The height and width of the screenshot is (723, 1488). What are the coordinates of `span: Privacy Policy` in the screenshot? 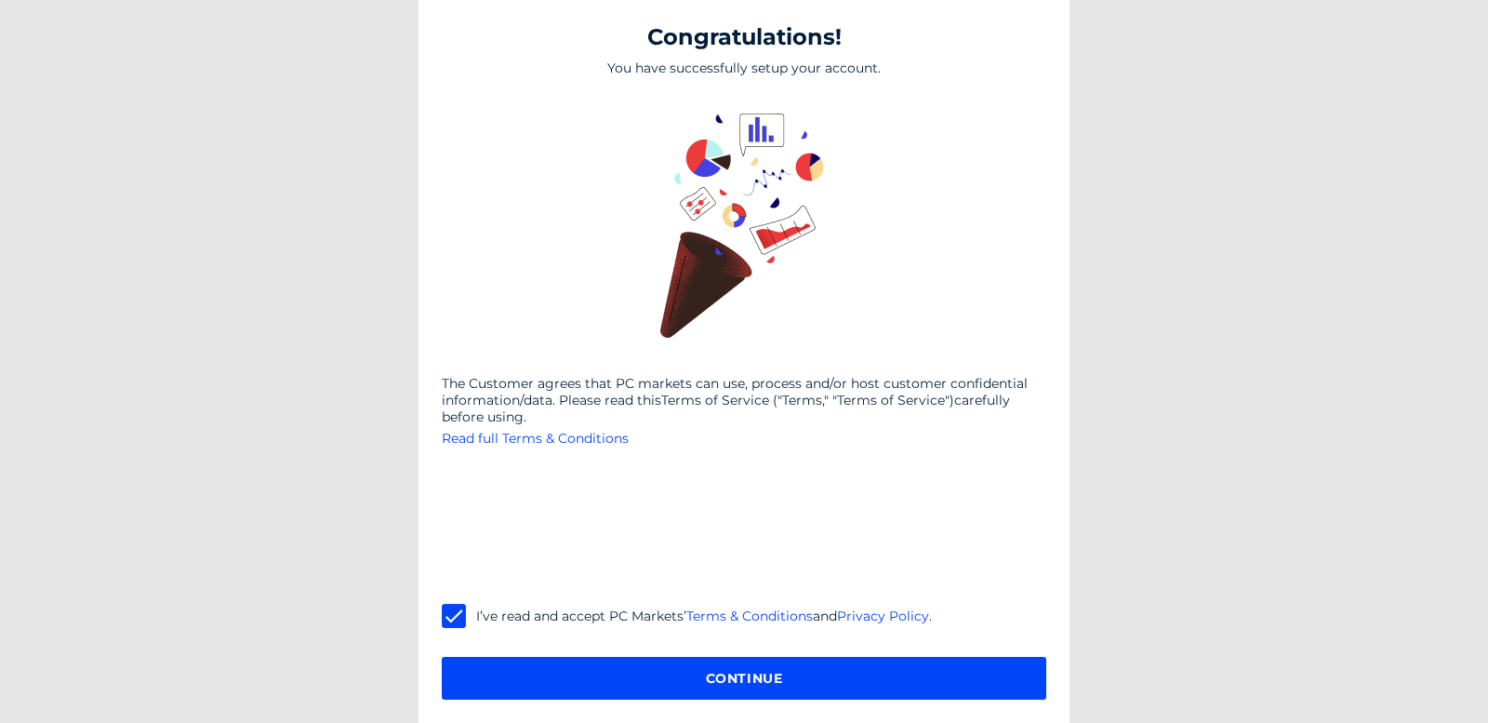 It's located at (882, 616).